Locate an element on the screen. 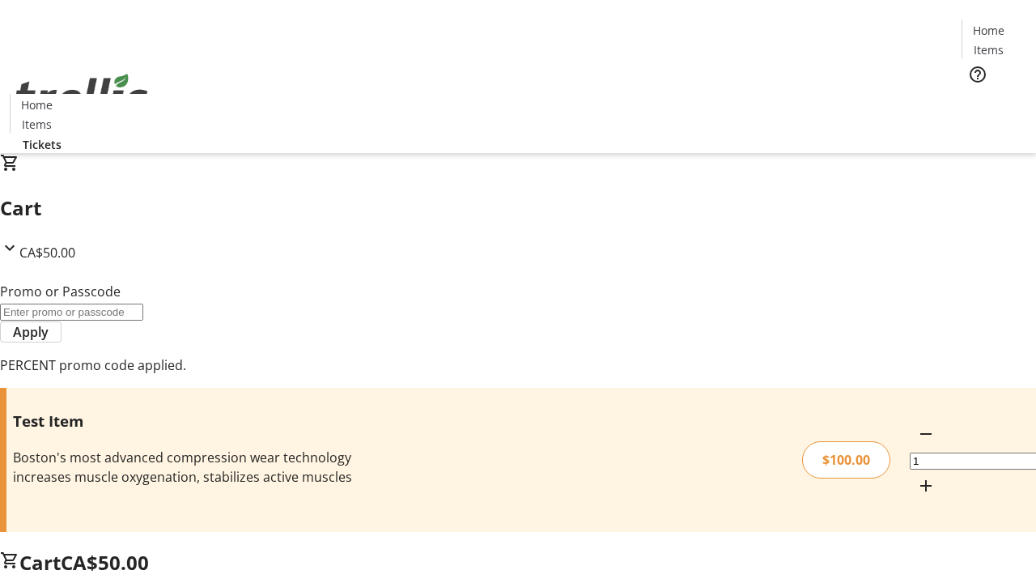 Image resolution: width=1036 pixels, height=583 pixels. div: Boston's most advanced compression wear technology increases muscle oxygenation, stabilizes activ... is located at coordinates (189, 467).